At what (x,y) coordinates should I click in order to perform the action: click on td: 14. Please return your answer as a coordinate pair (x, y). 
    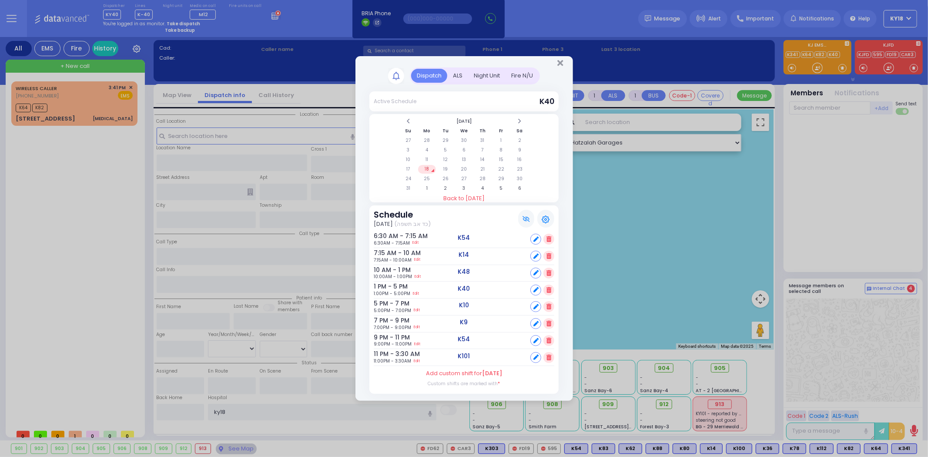
    Looking at the image, I should click on (482, 160).